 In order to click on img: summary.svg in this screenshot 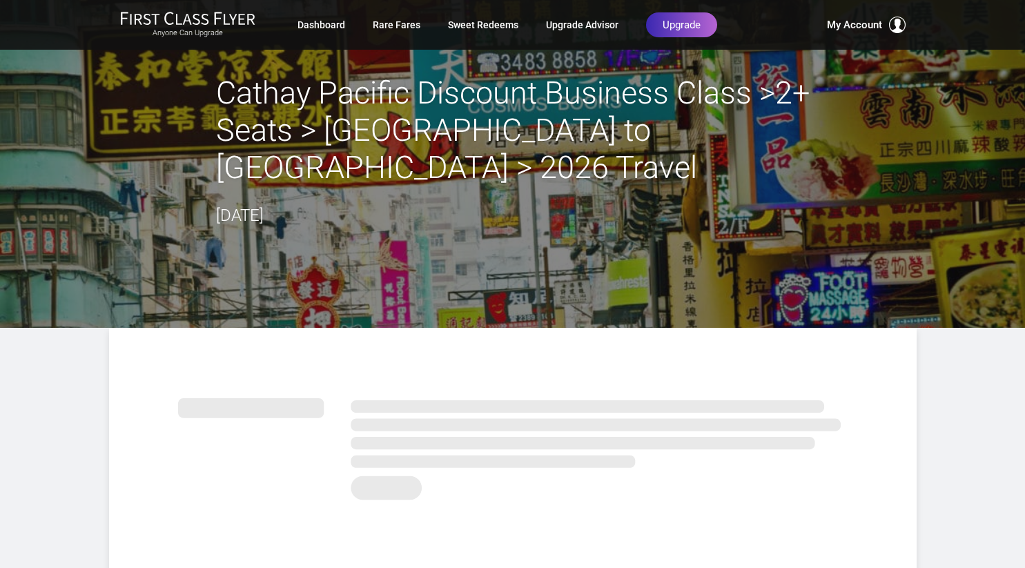, I will do `click(513, 445)`.